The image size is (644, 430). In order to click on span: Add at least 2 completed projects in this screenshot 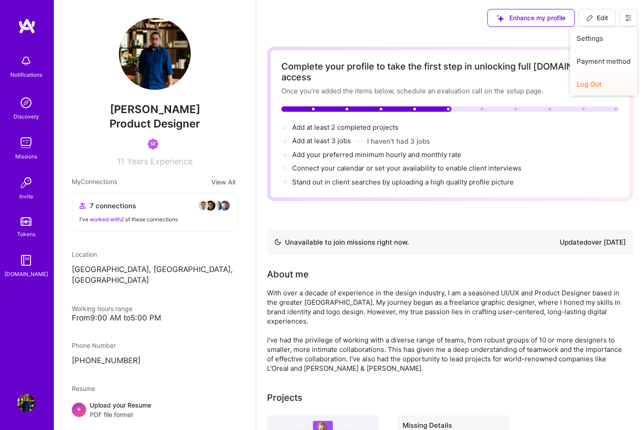, I will do `click(345, 127)`.